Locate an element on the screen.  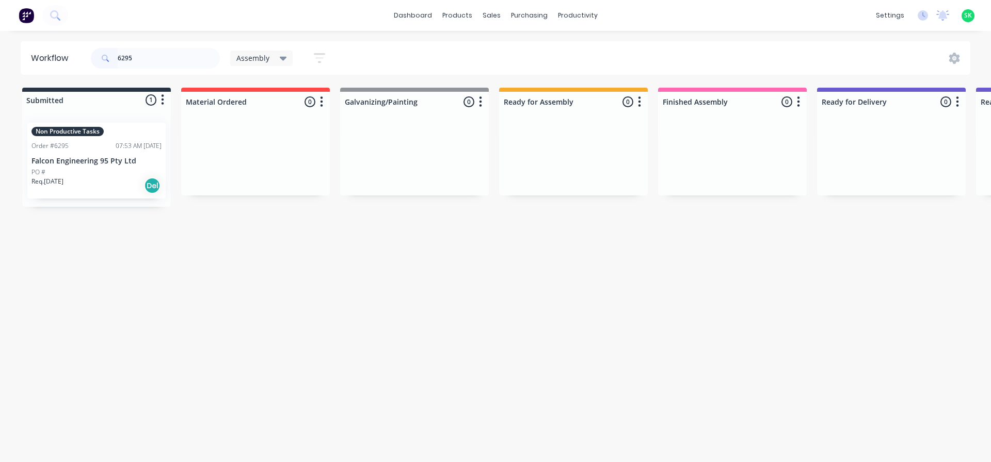
div: Order #6295 is located at coordinates (50, 146).